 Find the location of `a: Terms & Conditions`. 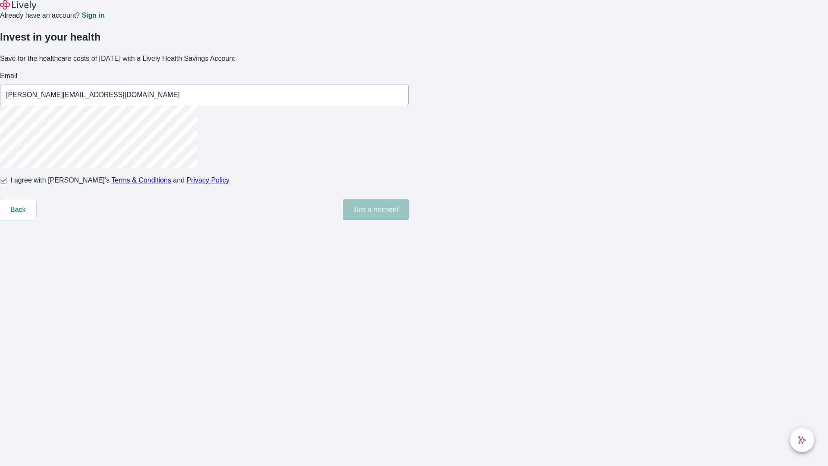

a: Terms & Conditions is located at coordinates (141, 180).